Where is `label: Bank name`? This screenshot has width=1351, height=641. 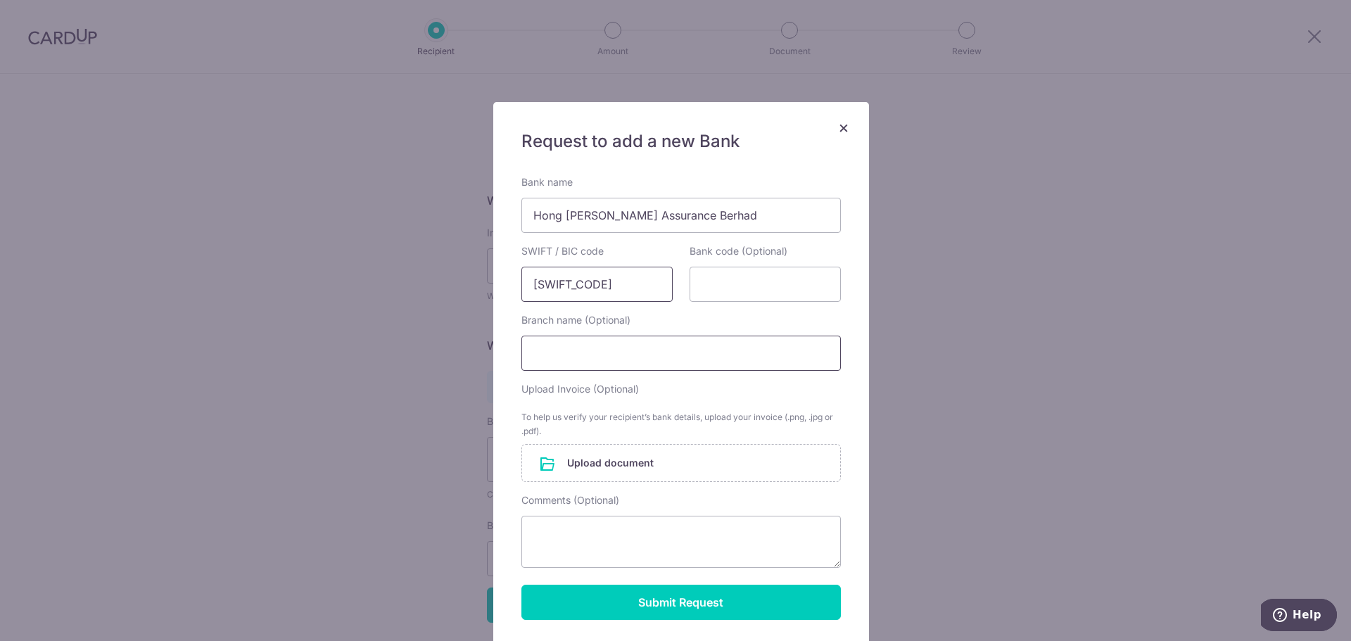
label: Bank name is located at coordinates (547, 182).